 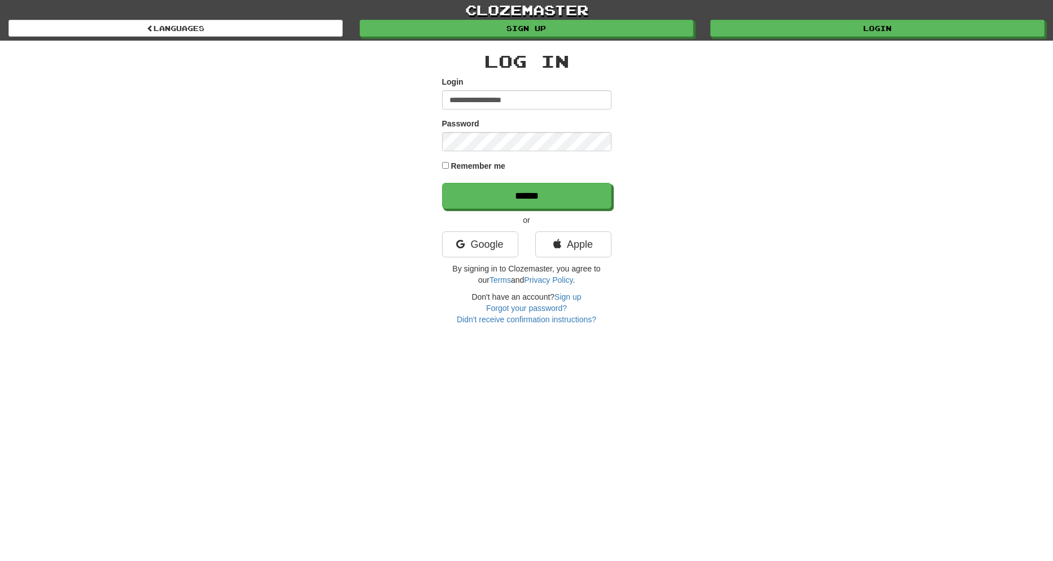 I want to click on a: Apple, so click(x=573, y=245).